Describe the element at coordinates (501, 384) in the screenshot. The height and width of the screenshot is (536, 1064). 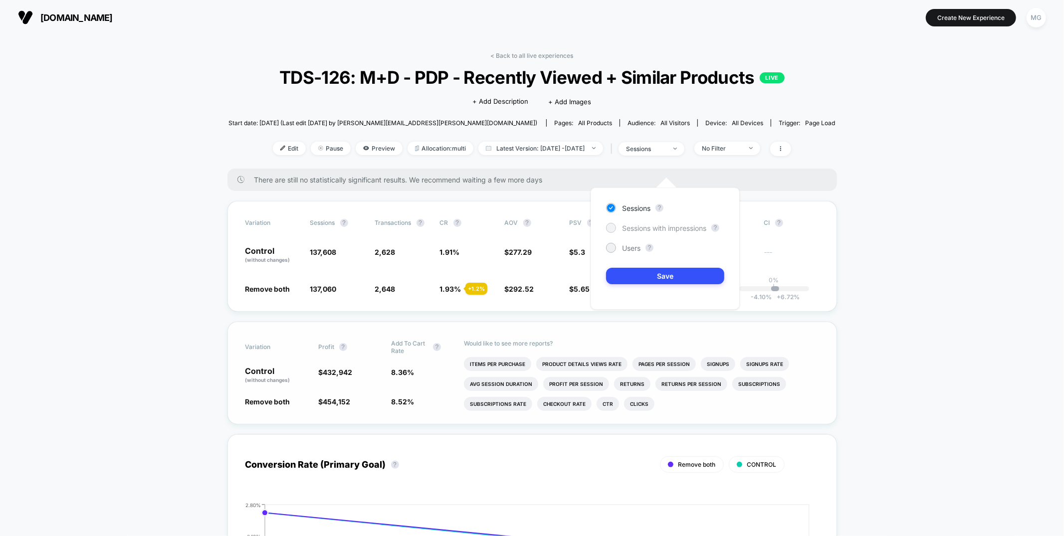
I see `li: Avg Session Duration` at that location.